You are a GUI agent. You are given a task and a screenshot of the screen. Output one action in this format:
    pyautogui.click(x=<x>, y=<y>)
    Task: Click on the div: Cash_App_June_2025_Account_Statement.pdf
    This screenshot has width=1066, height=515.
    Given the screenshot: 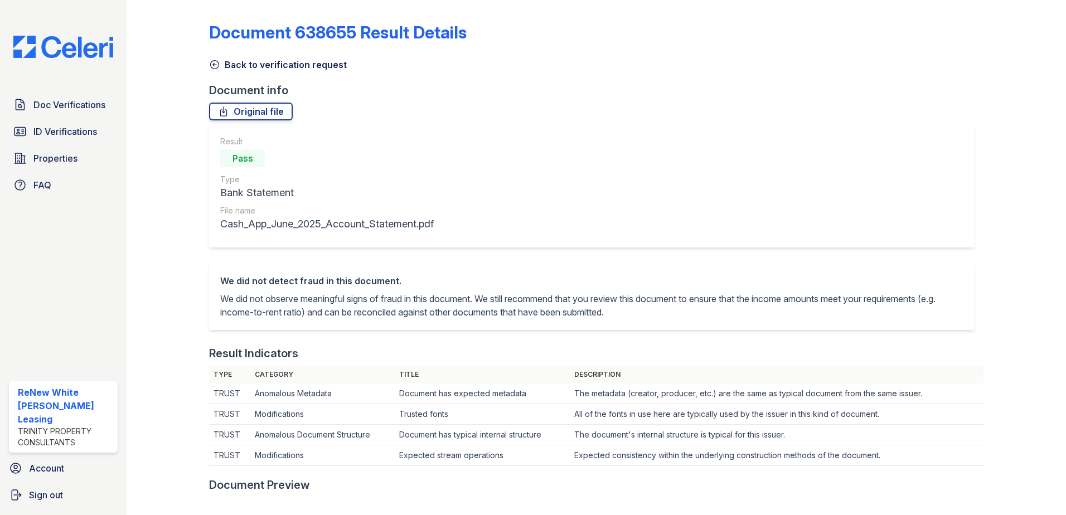 What is the action you would take?
    pyautogui.click(x=327, y=224)
    